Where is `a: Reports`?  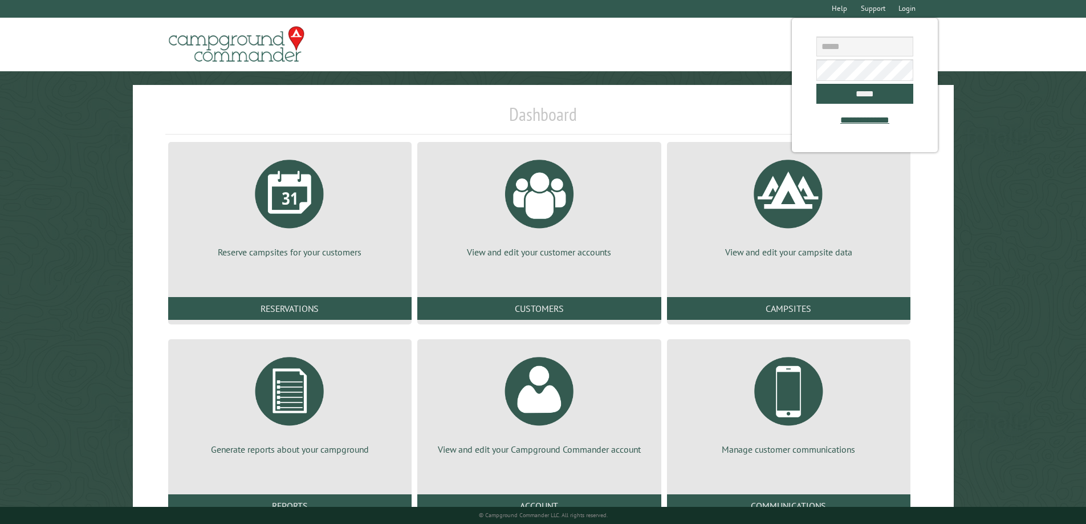
a: Reports is located at coordinates (290, 506).